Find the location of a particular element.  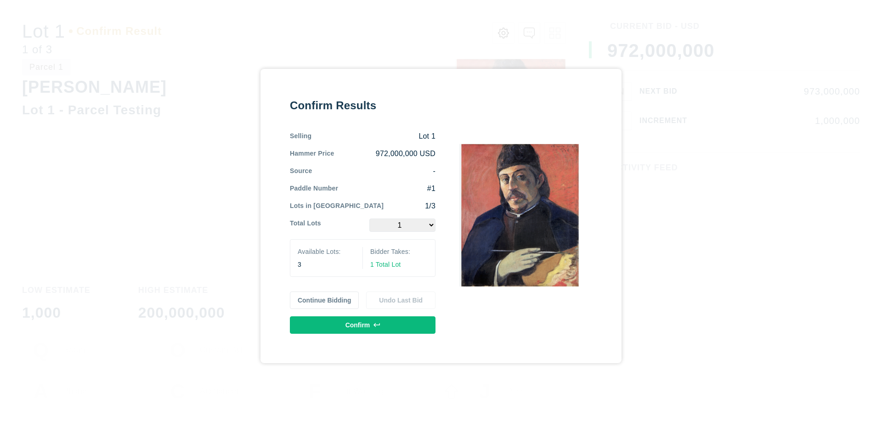

div: Lot 1 is located at coordinates (374, 136).